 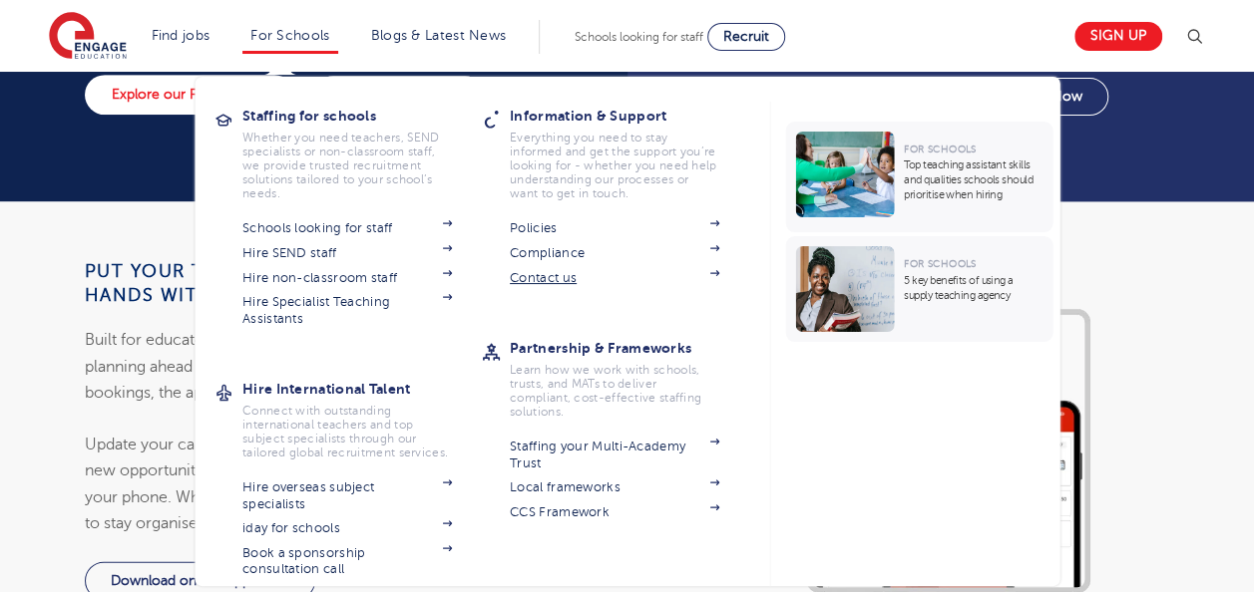 What do you see at coordinates (189, 95) in the screenshot?
I see `a: Explore our Frameworks` at bounding box center [189, 95].